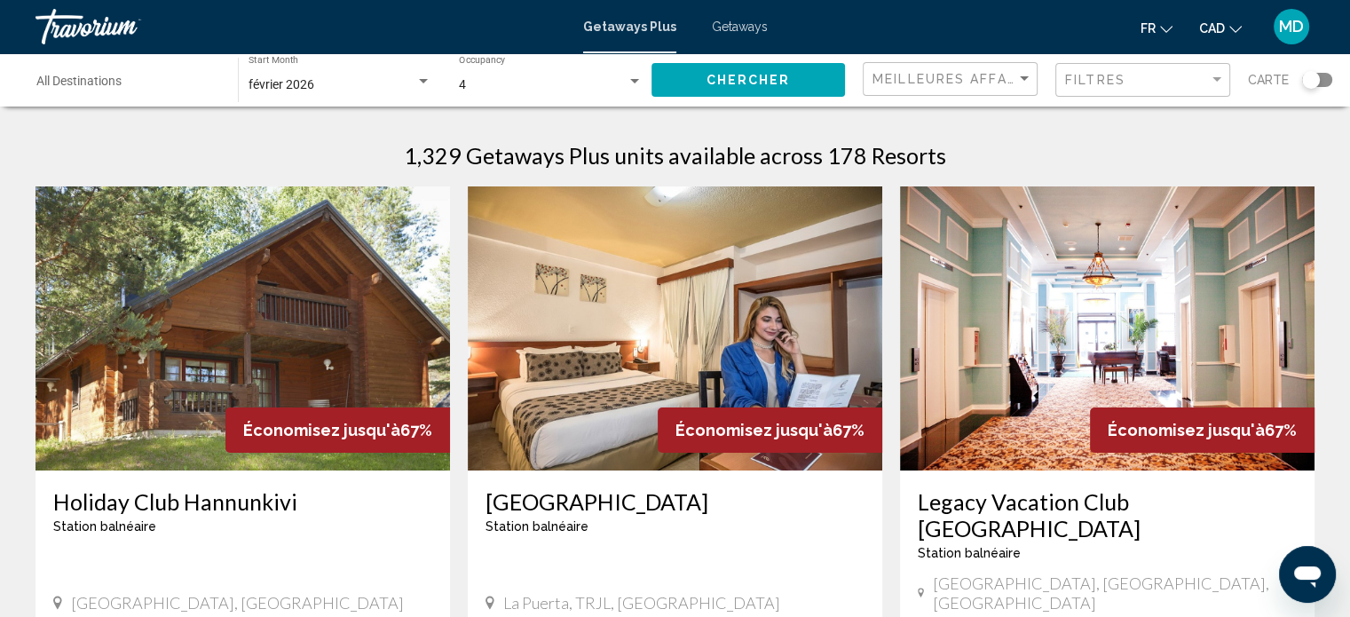 The width and height of the screenshot is (1350, 617). I want to click on img: 6990I01X.jpg, so click(674, 328).